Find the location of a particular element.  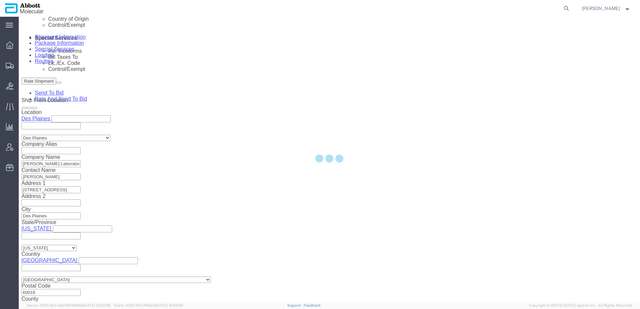

span: Jarrod Kec is located at coordinates (600, 8).